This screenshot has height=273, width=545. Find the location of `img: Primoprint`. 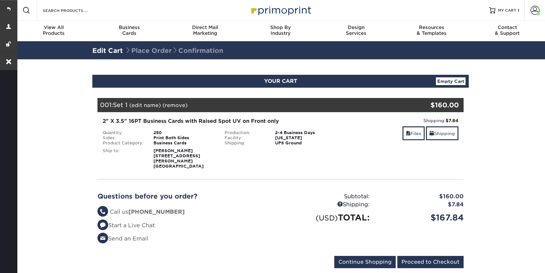

img: Primoprint is located at coordinates (281, 10).